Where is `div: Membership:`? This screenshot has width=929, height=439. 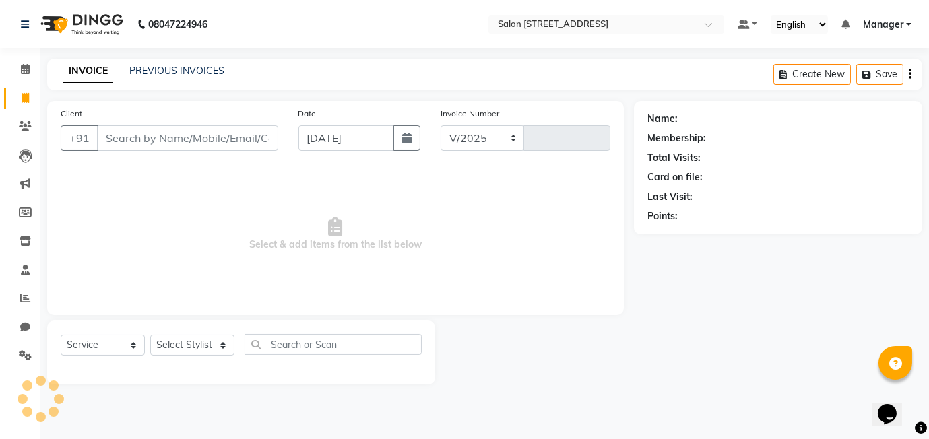 div: Membership: is located at coordinates (676, 138).